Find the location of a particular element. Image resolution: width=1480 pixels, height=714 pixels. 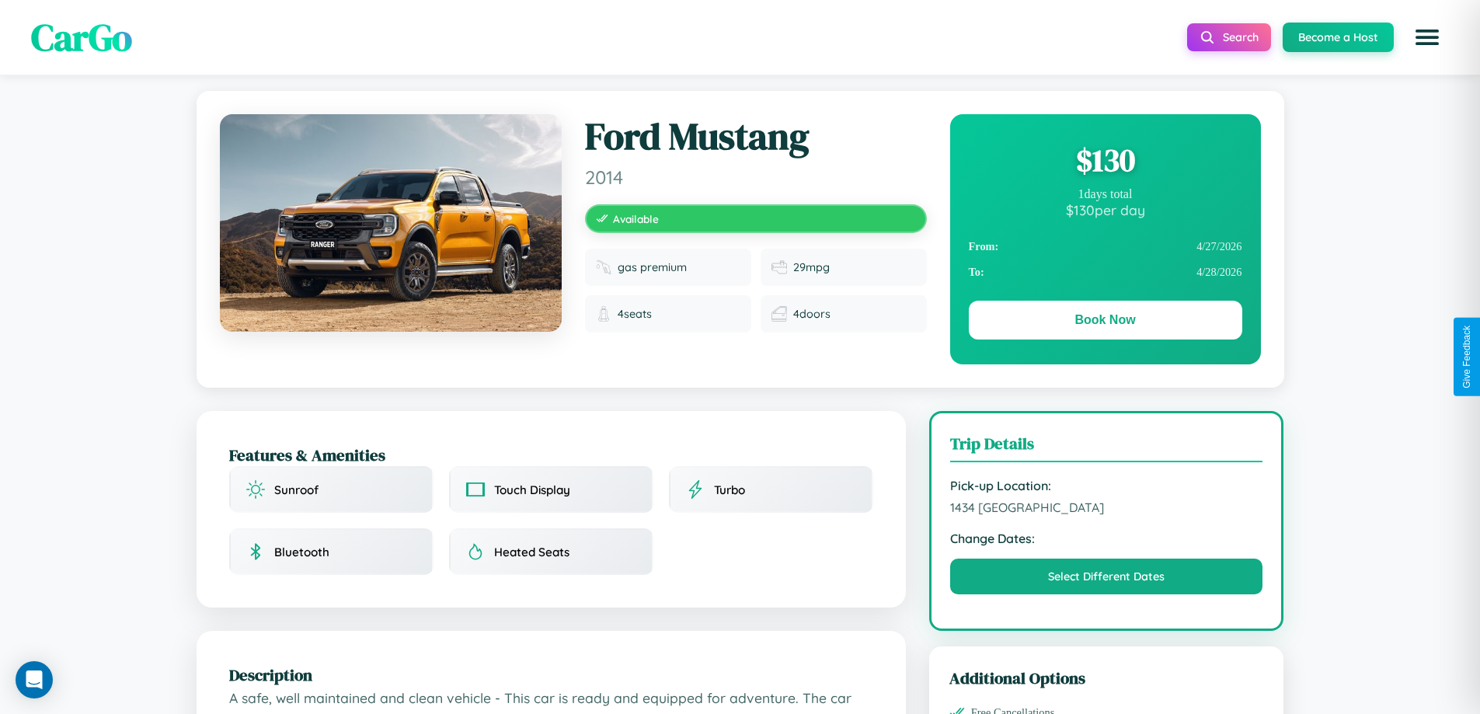

div: $ 130 per day is located at coordinates (1106, 210).